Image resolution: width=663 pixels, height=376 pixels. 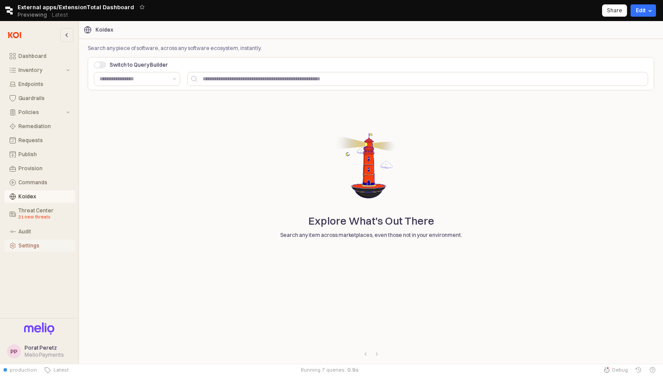 I want to click on button: Settings, so click(x=39, y=246).